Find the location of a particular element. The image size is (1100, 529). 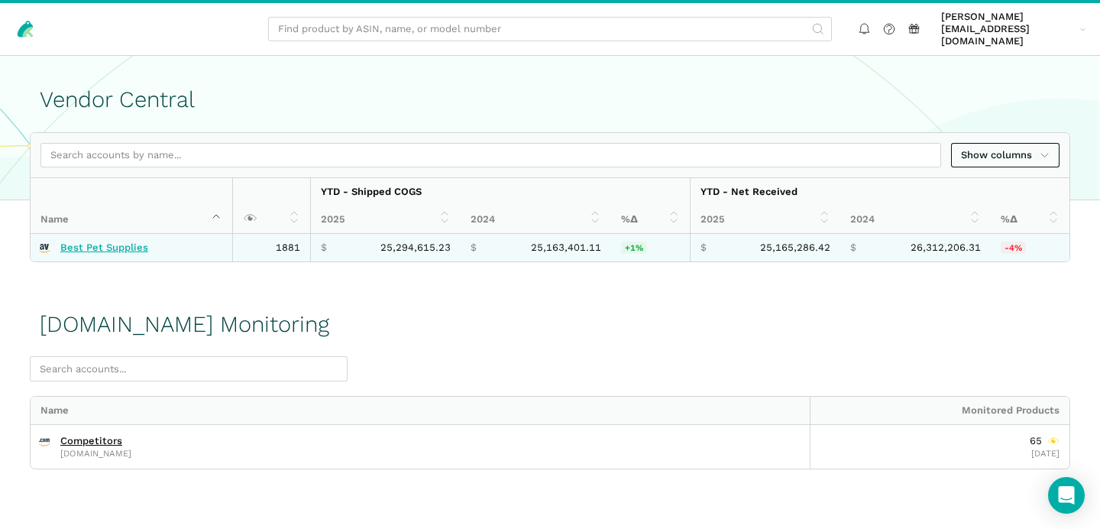

td: -4.36% is located at coordinates (1030, 248).